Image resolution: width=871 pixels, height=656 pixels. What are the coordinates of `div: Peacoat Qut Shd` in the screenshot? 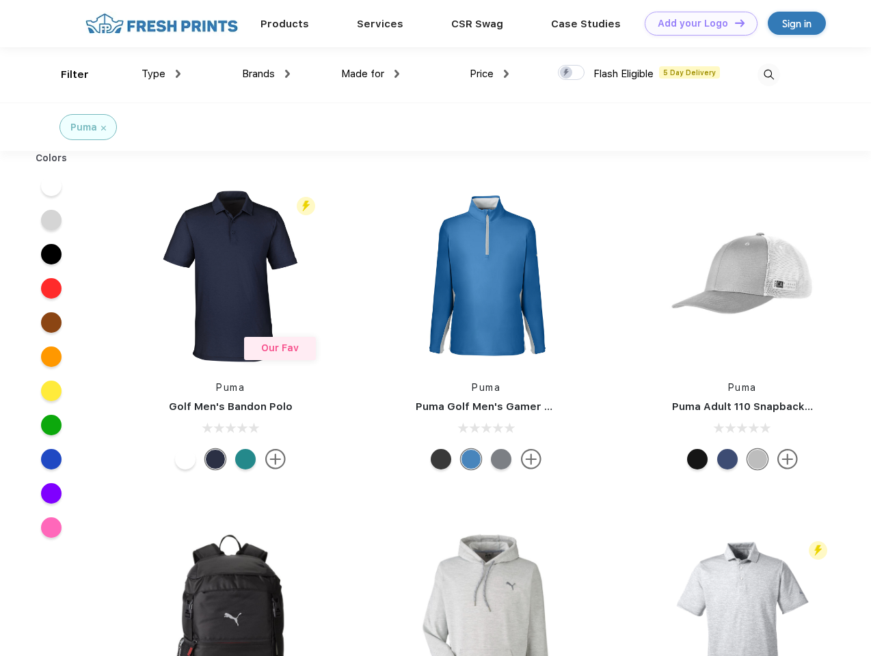 It's located at (727, 459).